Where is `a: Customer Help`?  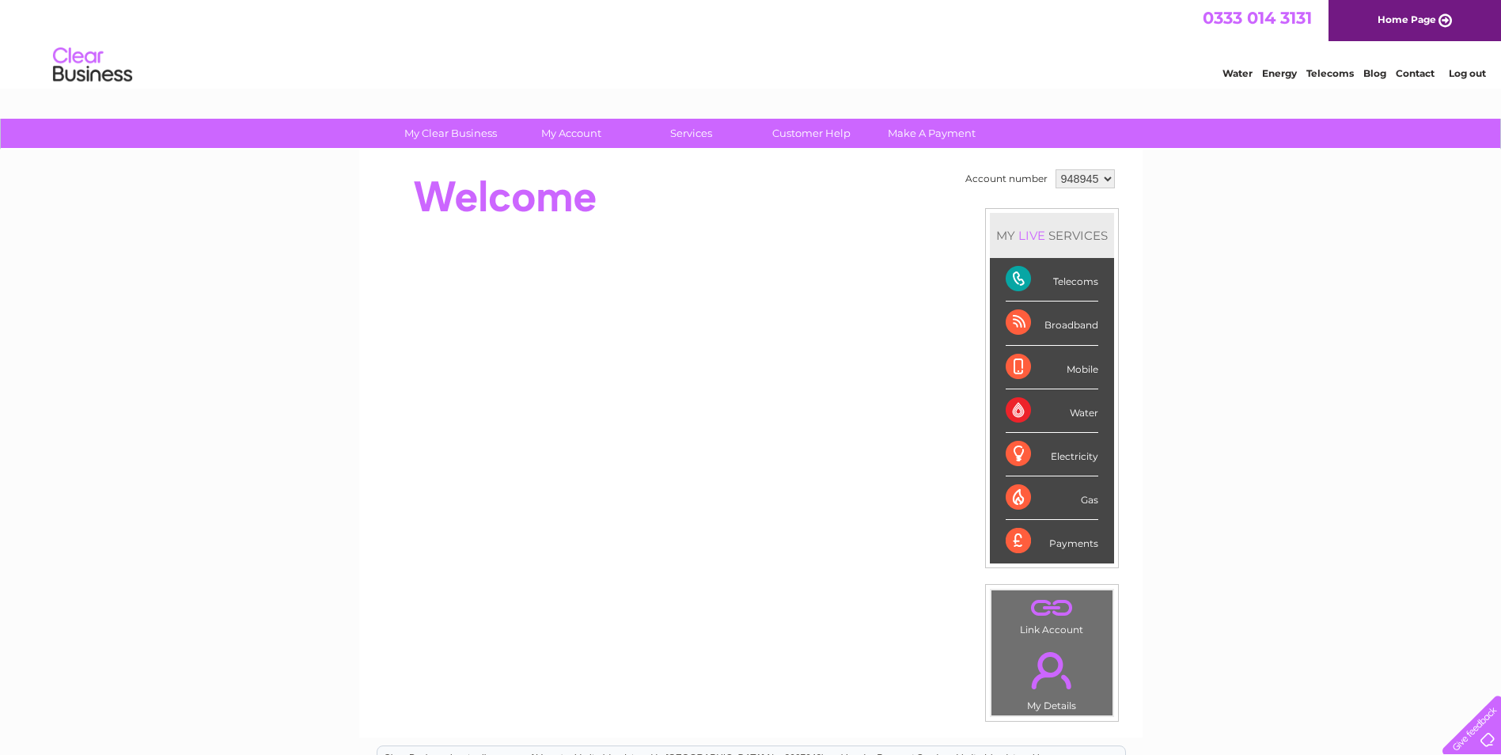
a: Customer Help is located at coordinates (811, 133).